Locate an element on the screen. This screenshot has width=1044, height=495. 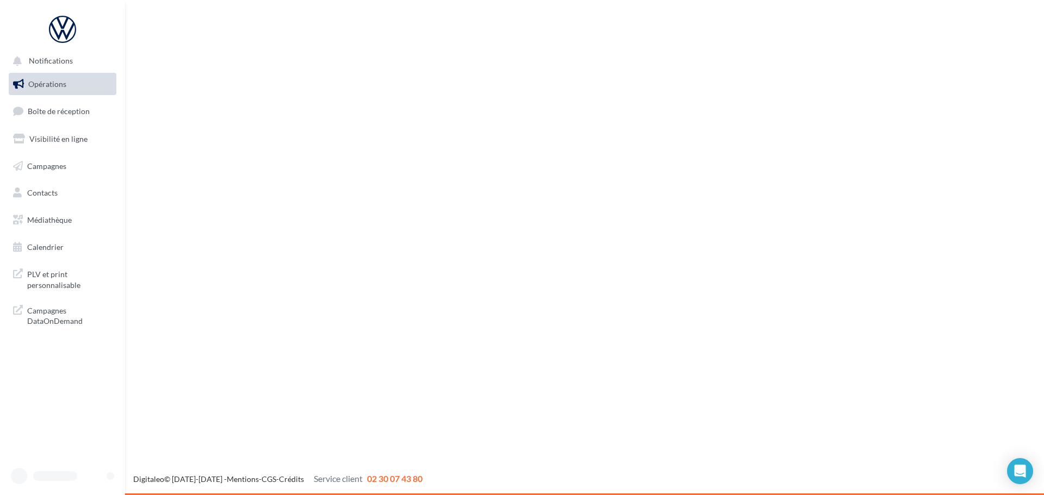
span: Contacts is located at coordinates (42, 192).